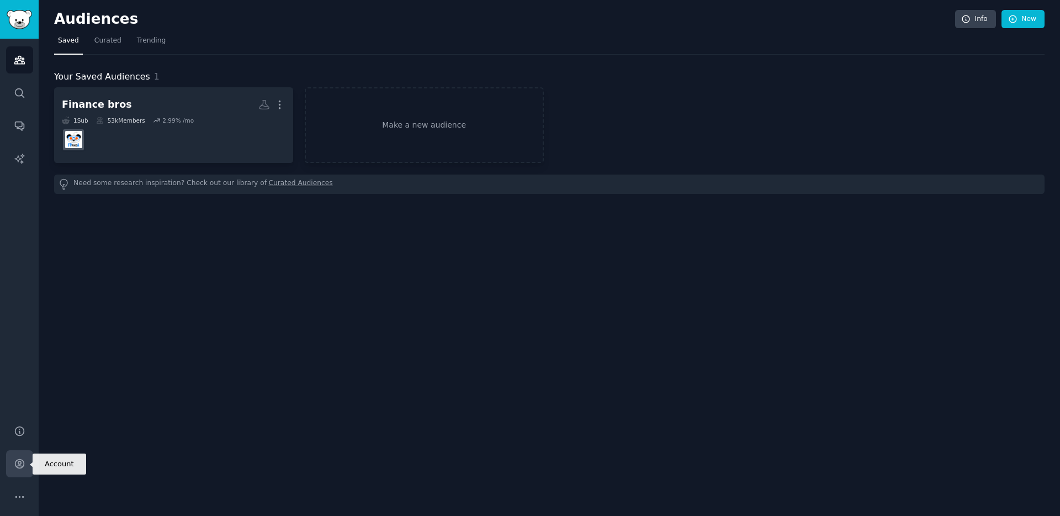  I want to click on img: GummySearch logo, so click(19, 19).